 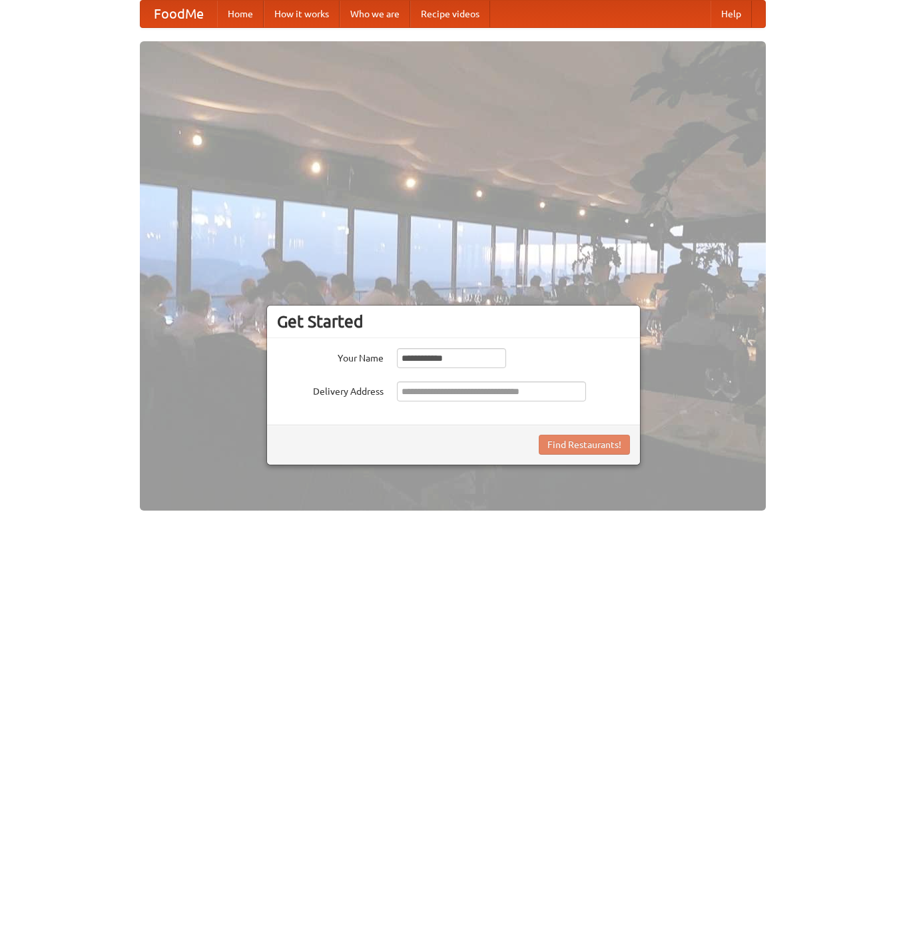 What do you see at coordinates (330, 389) in the screenshot?
I see `label: Delivery Address` at bounding box center [330, 389].